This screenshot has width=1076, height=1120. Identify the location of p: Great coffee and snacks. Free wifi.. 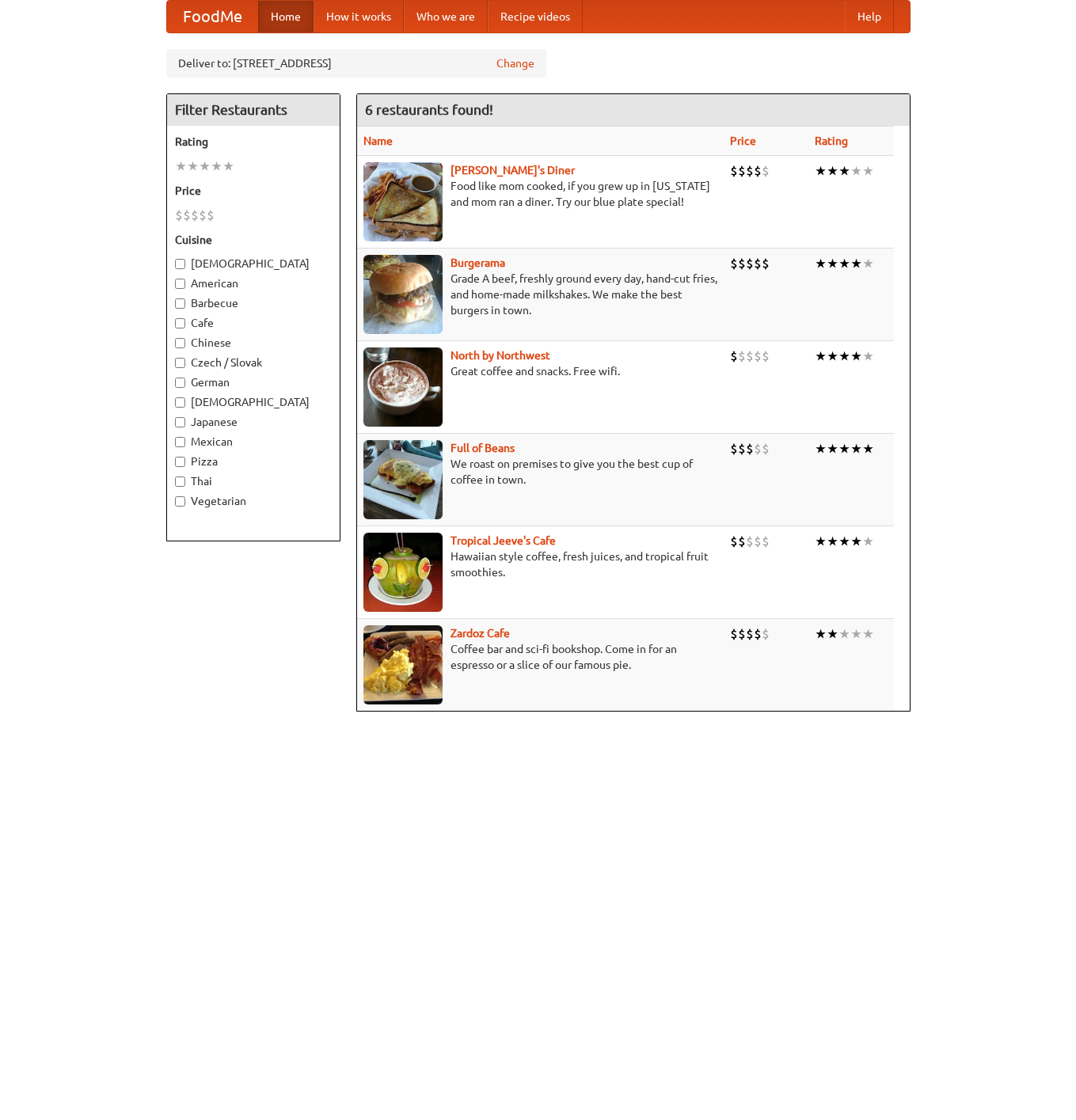
(540, 371).